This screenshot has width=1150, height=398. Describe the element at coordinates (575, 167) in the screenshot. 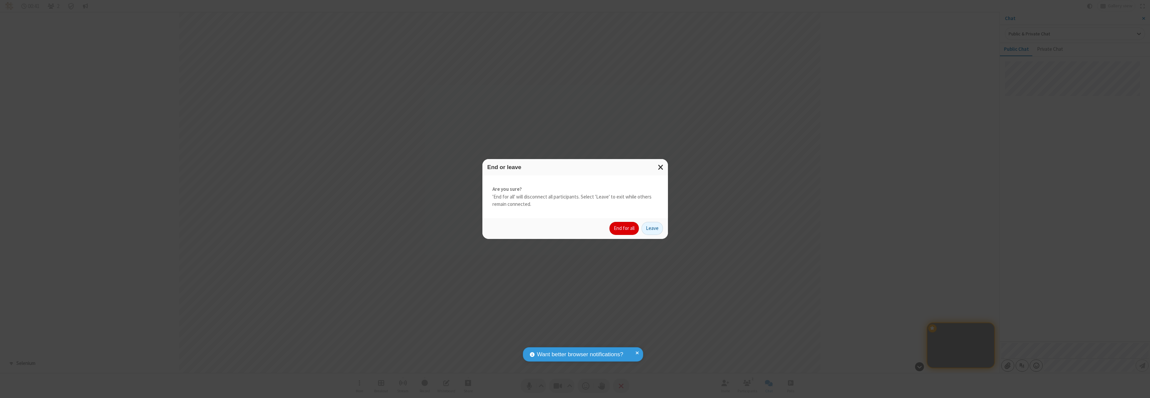

I see `h3: End or leave` at that location.